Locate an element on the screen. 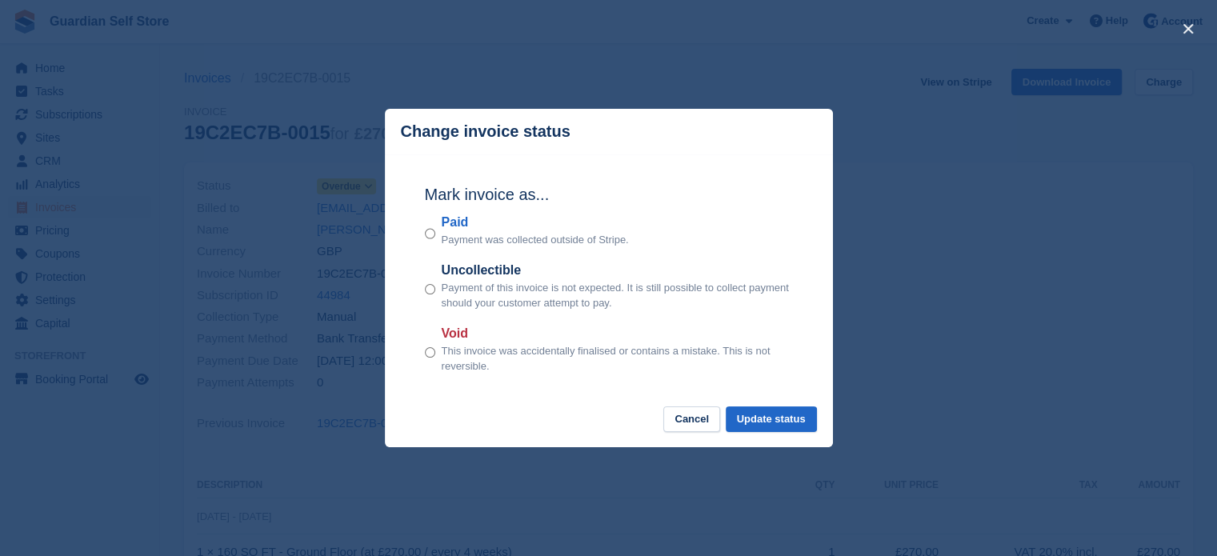  button: Cancel is located at coordinates (691, 419).